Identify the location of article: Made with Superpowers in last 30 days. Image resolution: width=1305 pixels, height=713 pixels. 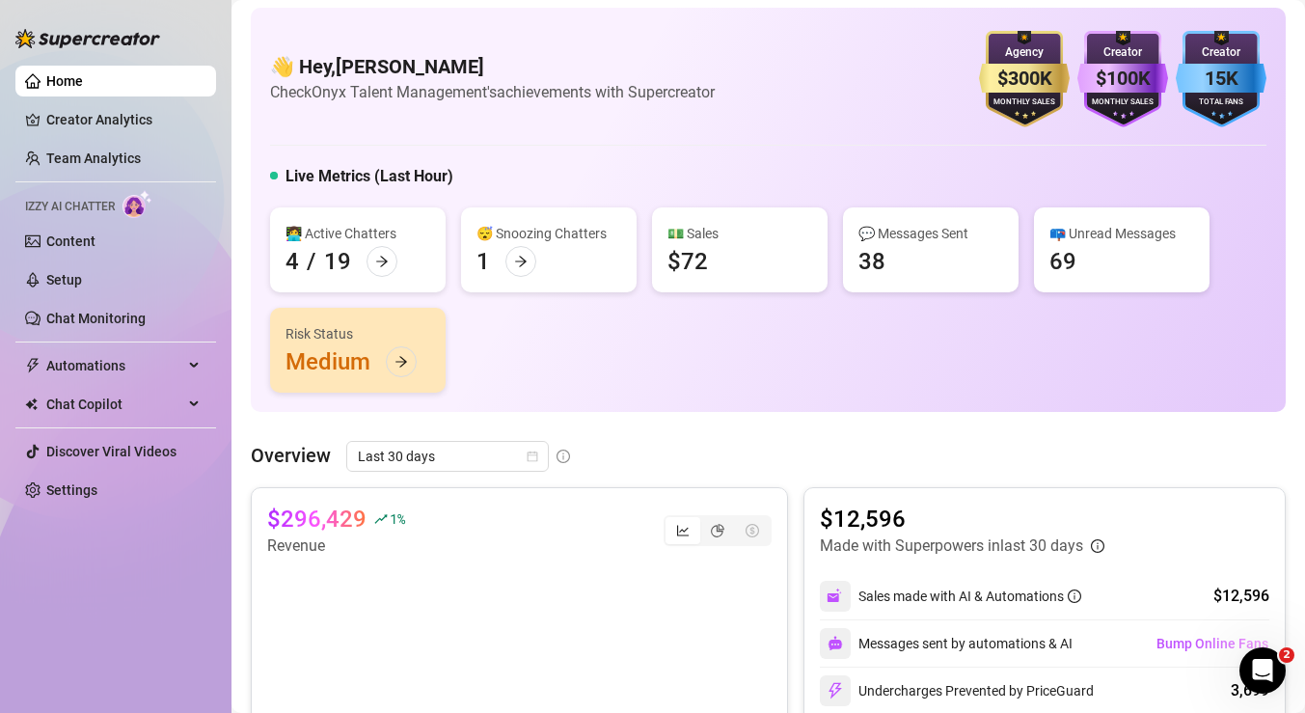
(951, 546).